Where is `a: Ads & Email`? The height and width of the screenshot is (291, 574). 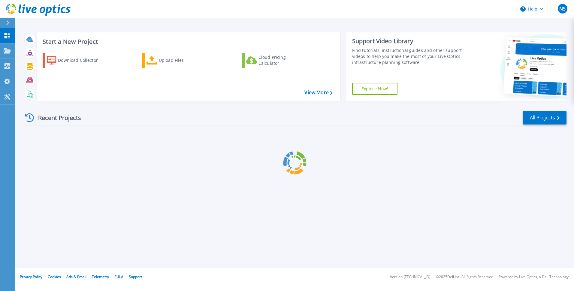
a: Ads & Email is located at coordinates (76, 277).